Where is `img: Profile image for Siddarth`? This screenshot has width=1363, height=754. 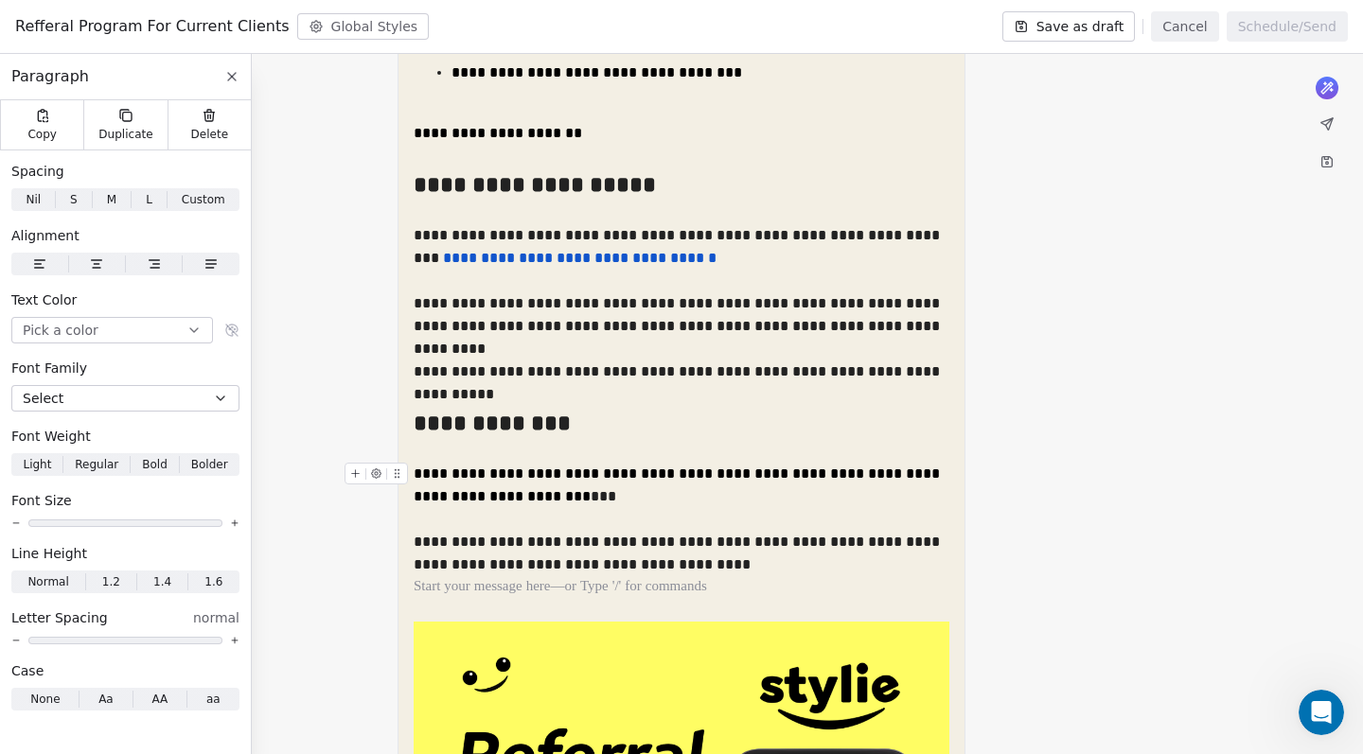 img: Profile image for Siddarth is located at coordinates (57, 49).